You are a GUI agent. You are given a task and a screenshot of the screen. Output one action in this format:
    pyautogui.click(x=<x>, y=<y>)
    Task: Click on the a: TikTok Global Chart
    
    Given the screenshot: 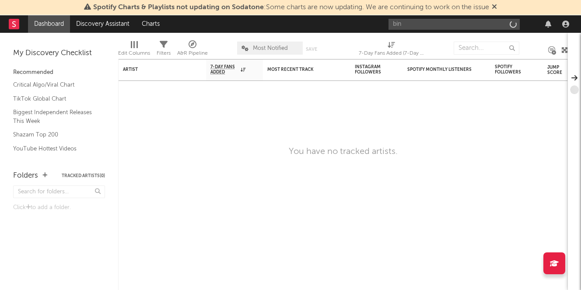 What is the action you would take?
    pyautogui.click(x=55, y=99)
    